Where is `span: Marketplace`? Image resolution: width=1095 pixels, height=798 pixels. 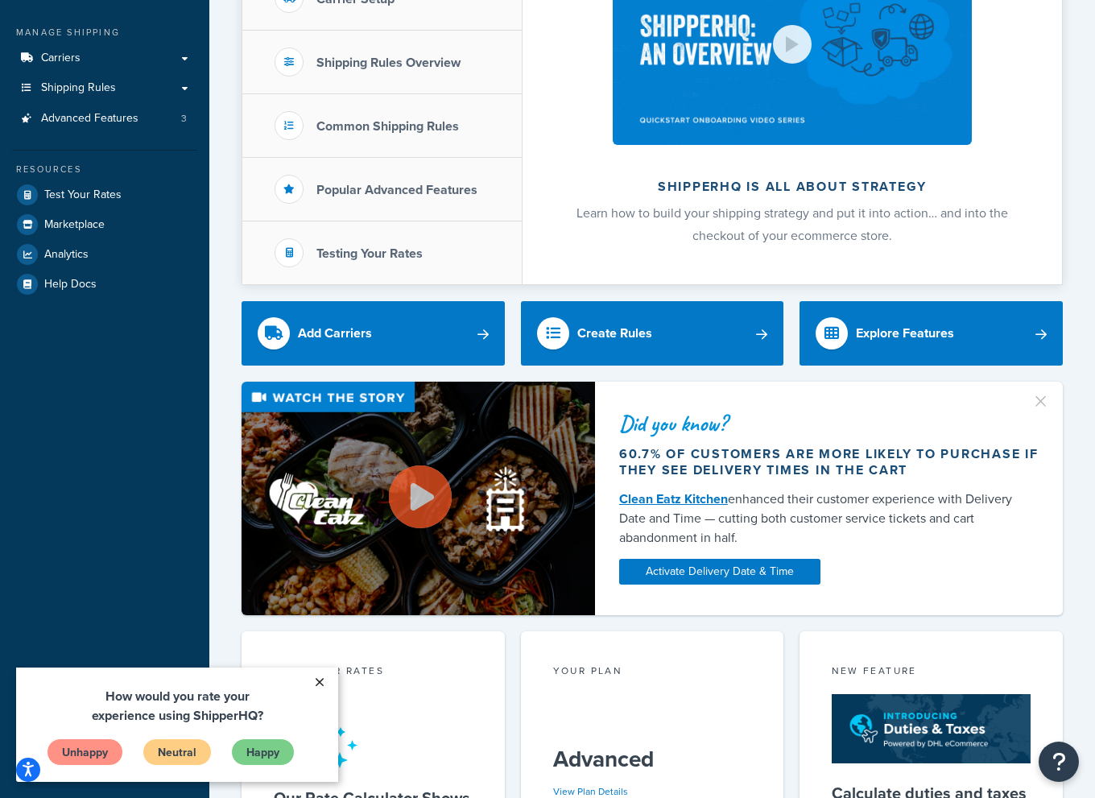 span: Marketplace is located at coordinates (74, 225).